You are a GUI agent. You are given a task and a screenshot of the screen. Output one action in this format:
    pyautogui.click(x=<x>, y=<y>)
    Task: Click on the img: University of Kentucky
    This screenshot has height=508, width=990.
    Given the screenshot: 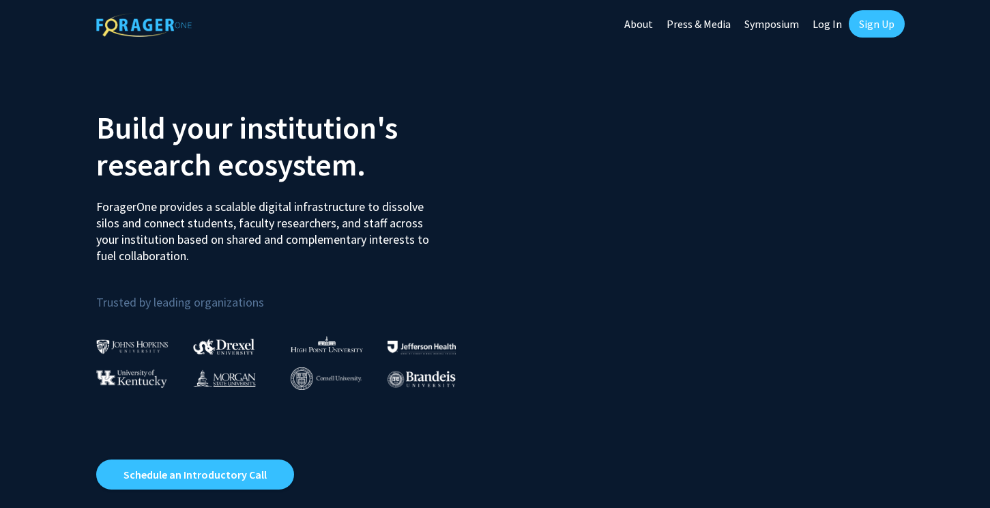 What is the action you would take?
    pyautogui.click(x=132, y=378)
    